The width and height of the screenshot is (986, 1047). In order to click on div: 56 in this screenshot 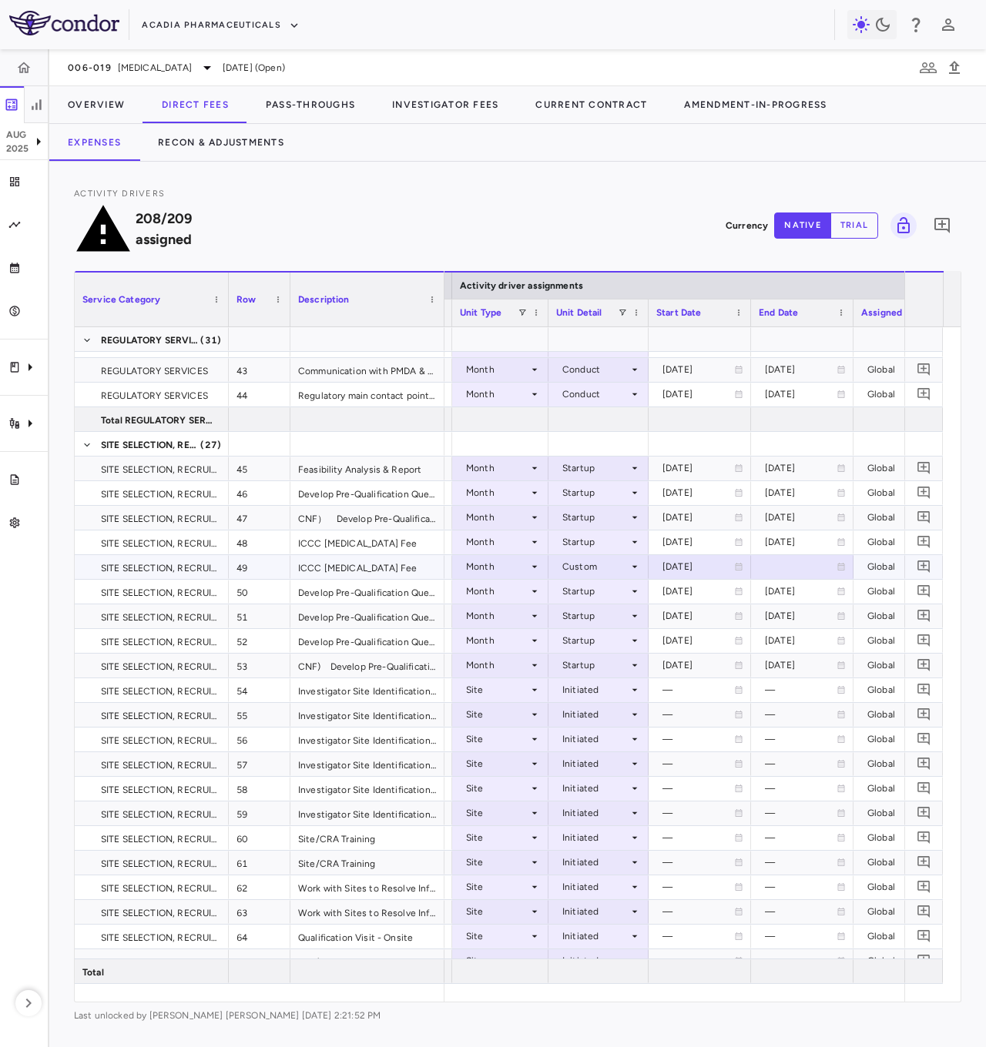, I will do `click(260, 739)`.